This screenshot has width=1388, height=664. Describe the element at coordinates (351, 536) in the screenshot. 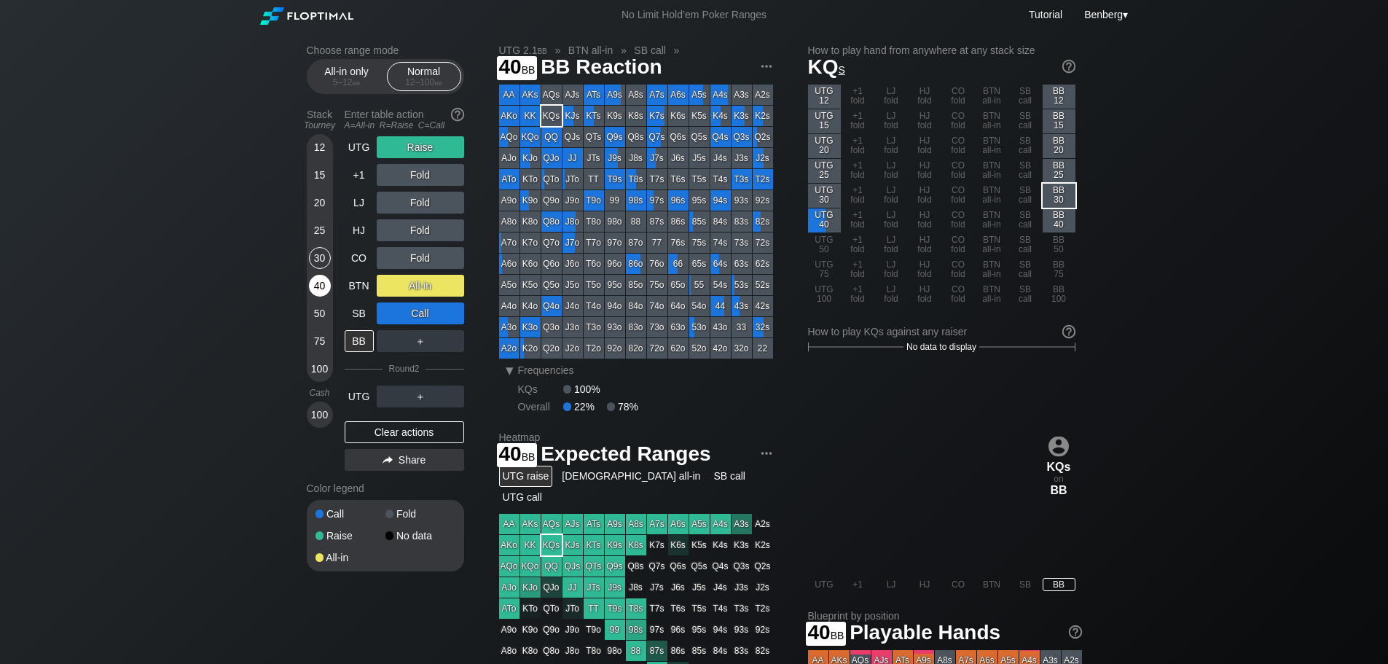

I see `div: Raise` at that location.